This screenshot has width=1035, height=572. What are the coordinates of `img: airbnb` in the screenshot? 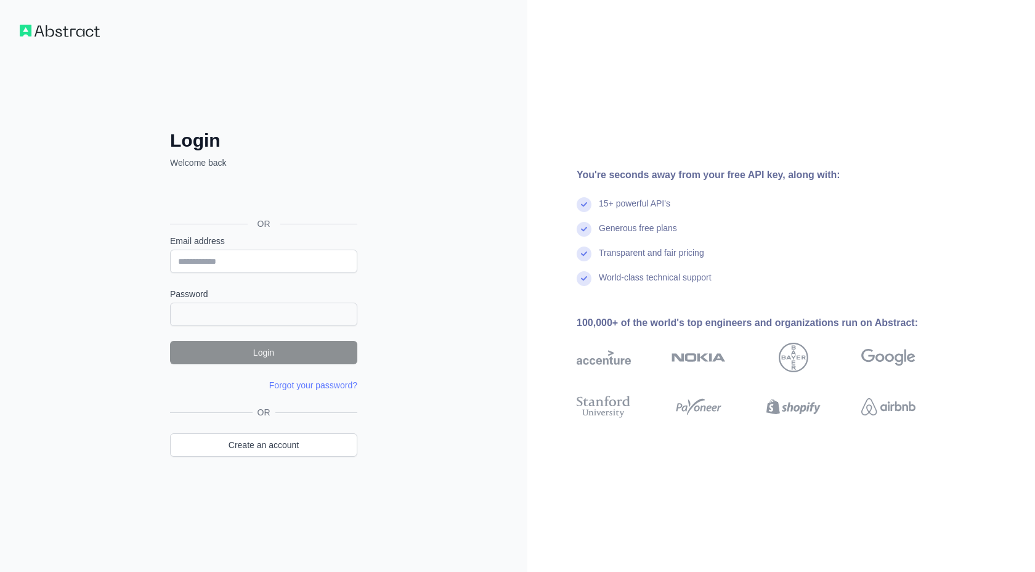 It's located at (888, 407).